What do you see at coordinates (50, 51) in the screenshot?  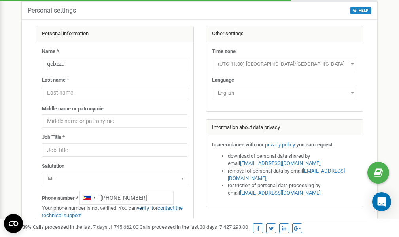 I see `label: Name *` at bounding box center [50, 51].